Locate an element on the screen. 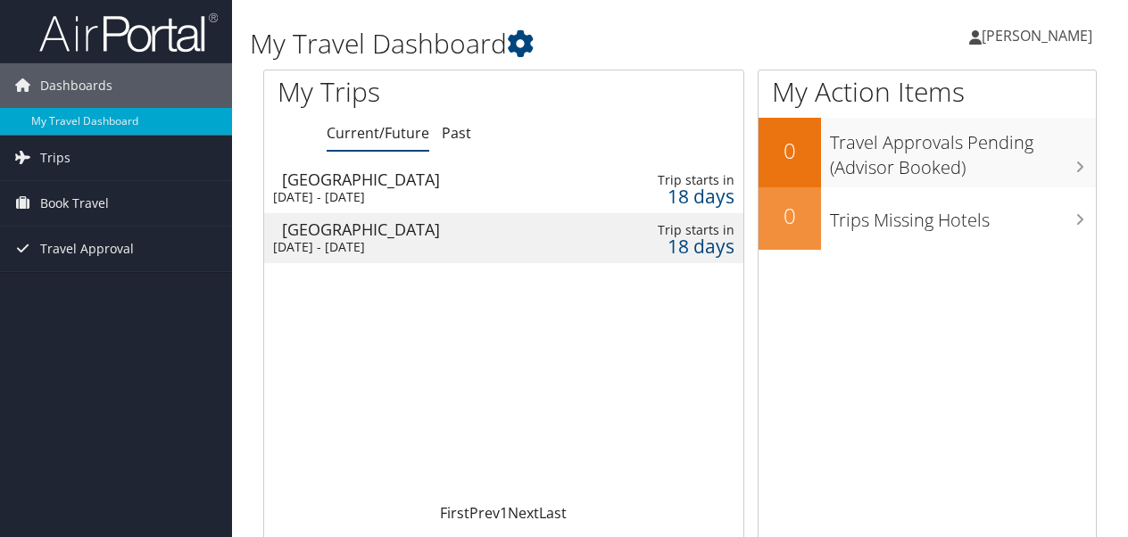  a: Next is located at coordinates (523, 513).